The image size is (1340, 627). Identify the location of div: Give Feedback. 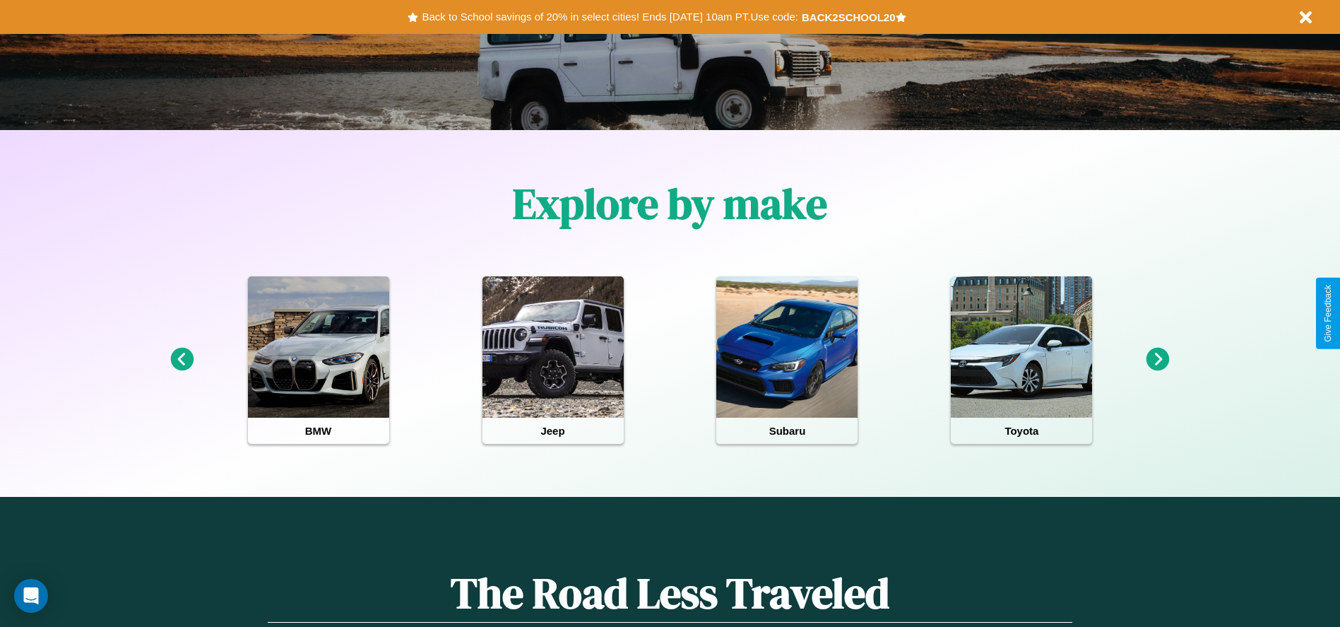
(1328, 313).